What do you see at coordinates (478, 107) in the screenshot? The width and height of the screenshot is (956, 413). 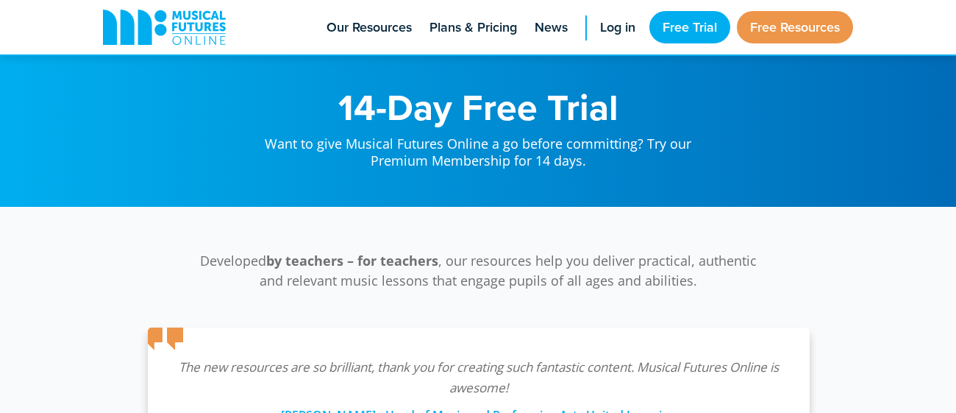 I see `h1: 14-Day Free Trial` at bounding box center [478, 107].